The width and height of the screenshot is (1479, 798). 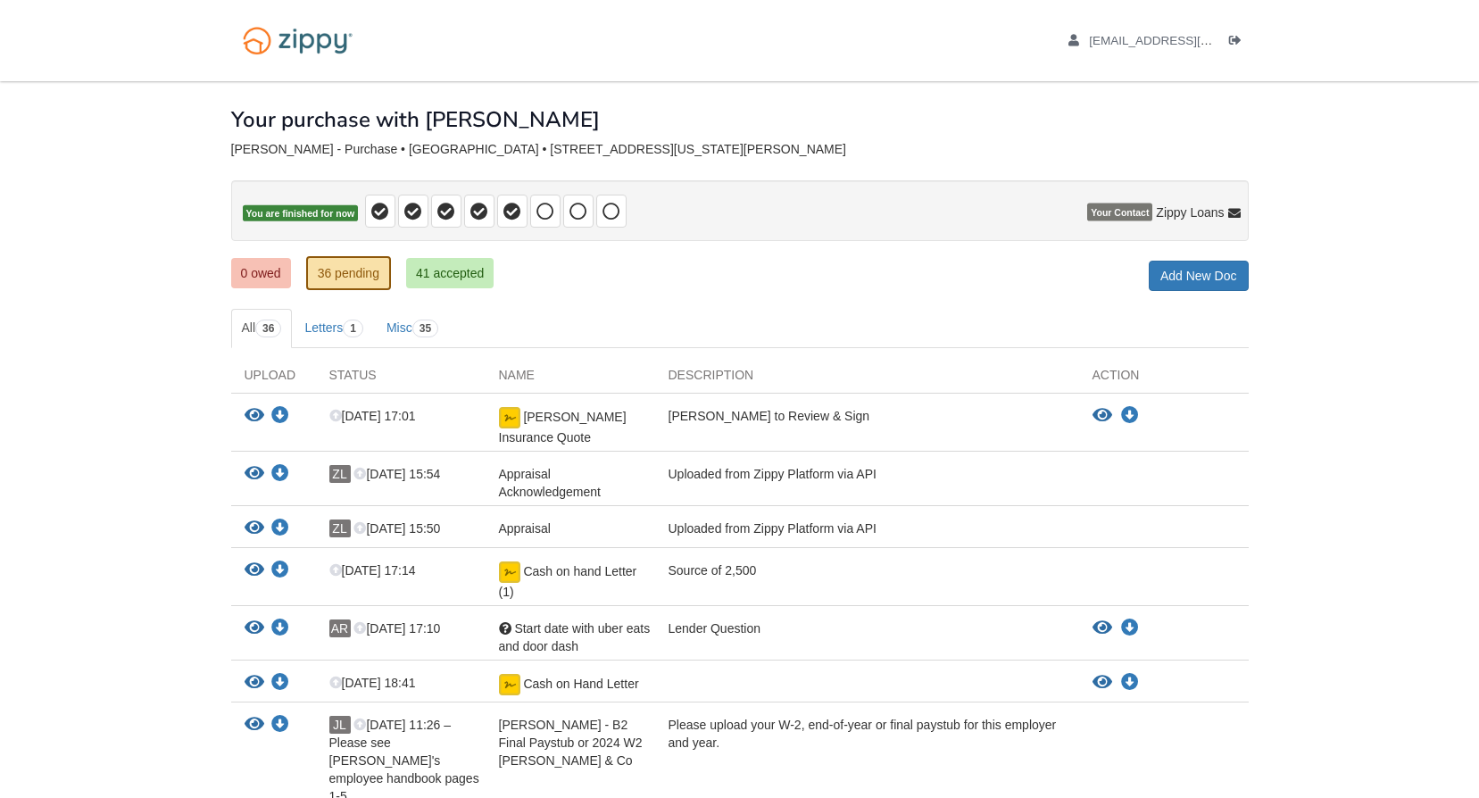 I want to click on span: 1, so click(x=353, y=328).